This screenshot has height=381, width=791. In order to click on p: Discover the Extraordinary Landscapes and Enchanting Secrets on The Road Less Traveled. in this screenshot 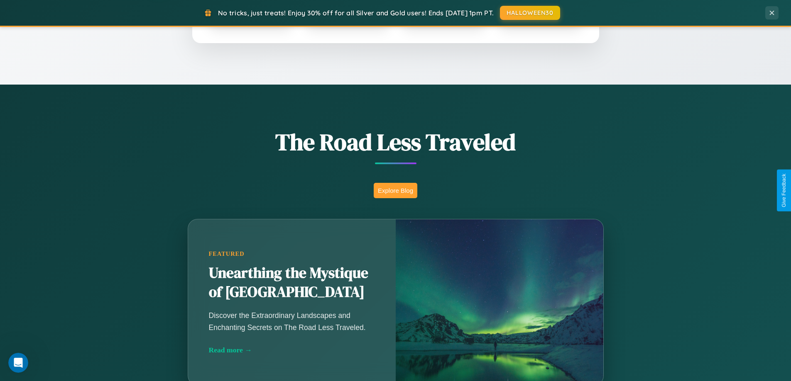, I will do `click(292, 322)`.